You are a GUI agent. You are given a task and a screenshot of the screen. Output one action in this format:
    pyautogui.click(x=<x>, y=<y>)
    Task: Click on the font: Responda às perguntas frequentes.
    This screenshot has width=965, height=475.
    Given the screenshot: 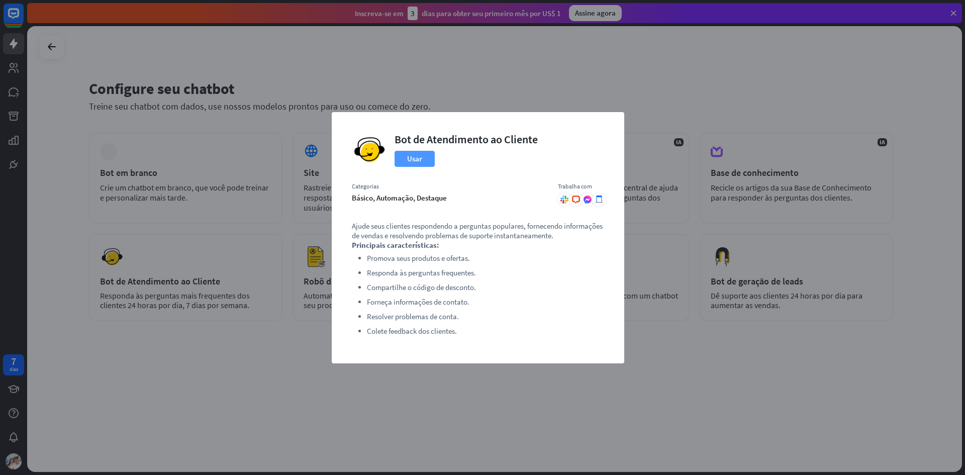 What is the action you would take?
    pyautogui.click(x=421, y=272)
    